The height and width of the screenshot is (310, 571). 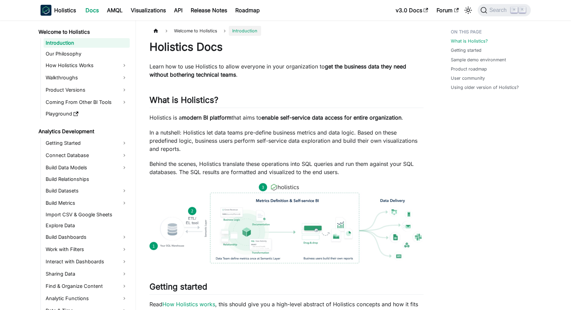 What do you see at coordinates (286, 70) in the screenshot?
I see `p: Learn how to use Holistics to allow everyone in your organization to .` at bounding box center [286, 70].